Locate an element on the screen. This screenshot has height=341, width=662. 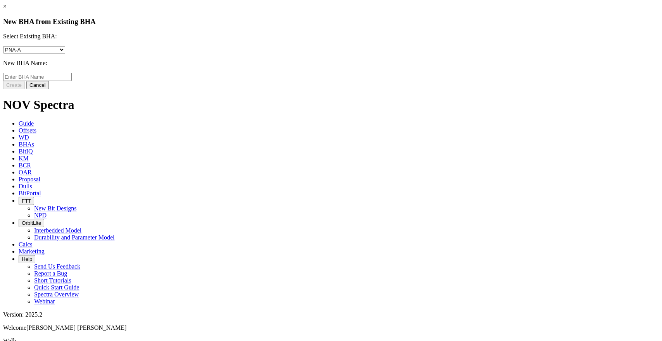
span: Dulls is located at coordinates (25, 186).